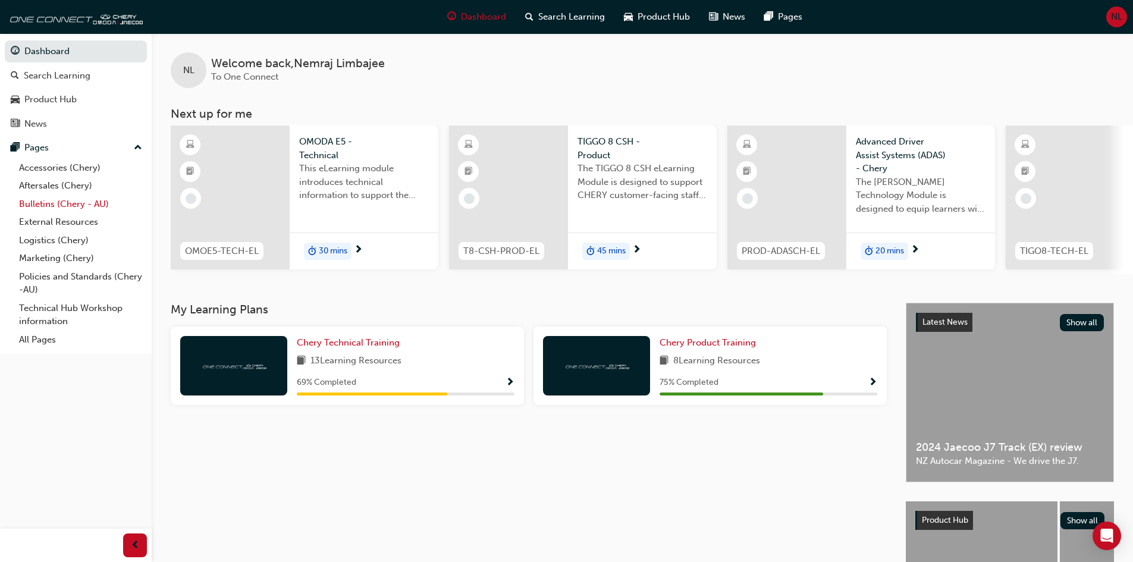  Describe the element at coordinates (364, 148) in the screenshot. I see `span: OMODA E5 - Technical` at that location.